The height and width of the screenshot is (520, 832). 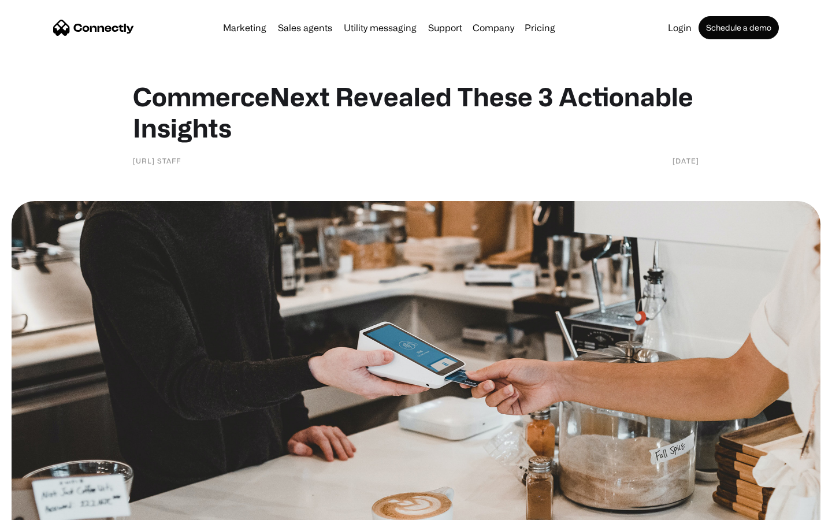 What do you see at coordinates (46, 508) in the screenshot?
I see `ul: Language list` at bounding box center [46, 508].